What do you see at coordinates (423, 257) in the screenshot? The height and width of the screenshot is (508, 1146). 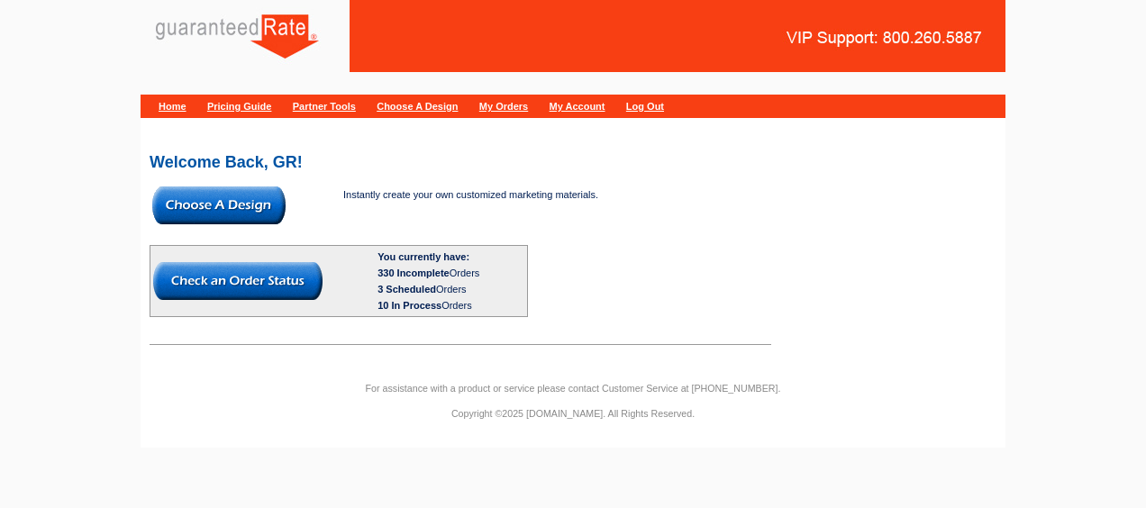 I see `b: You currently have:` at bounding box center [423, 257].